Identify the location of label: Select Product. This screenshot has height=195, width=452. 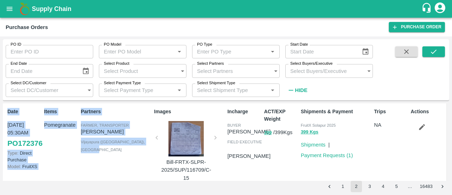
(116, 64).